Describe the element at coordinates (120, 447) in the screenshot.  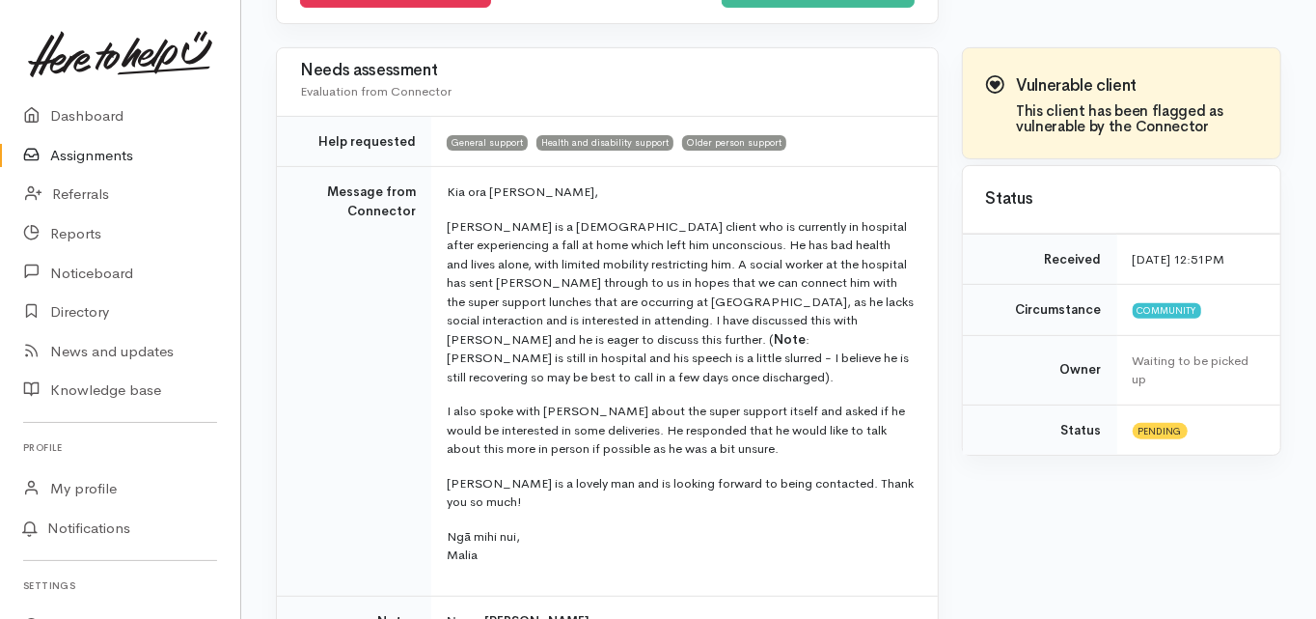
I see `h6: Profile` at that location.